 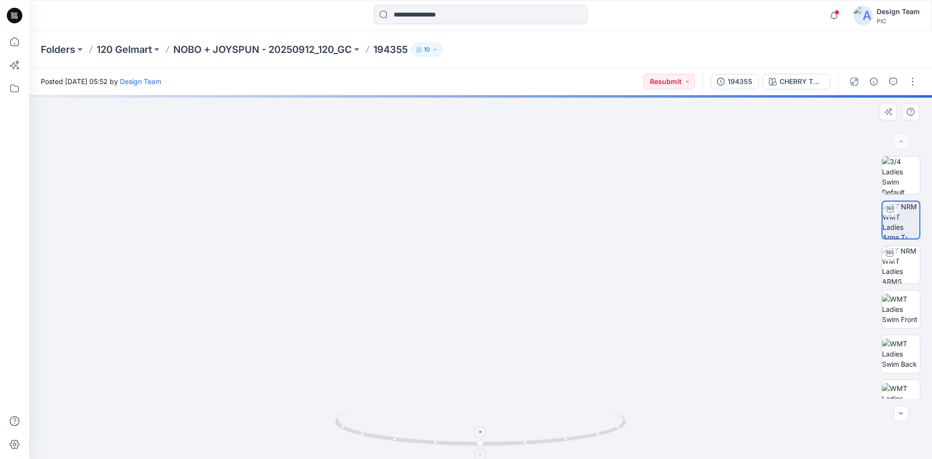 I want to click on p: 120 Gelmart, so click(x=124, y=50).